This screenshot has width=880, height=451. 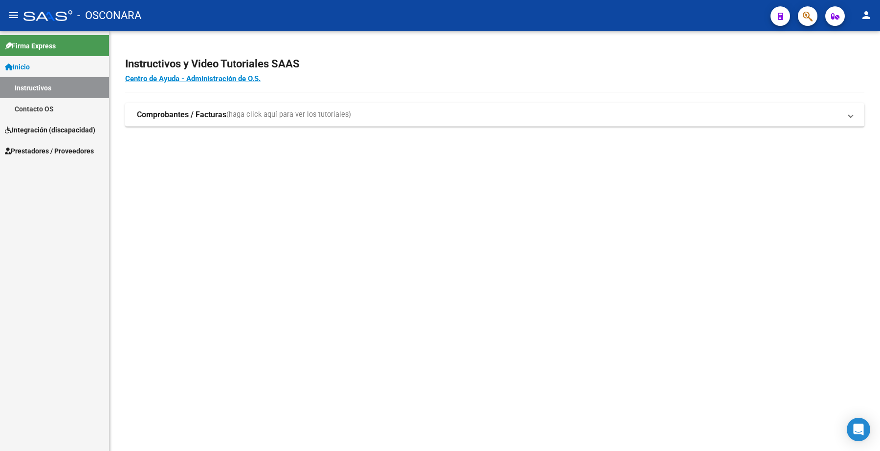 What do you see at coordinates (866, 15) in the screenshot?
I see `mat-icon: person` at bounding box center [866, 15].